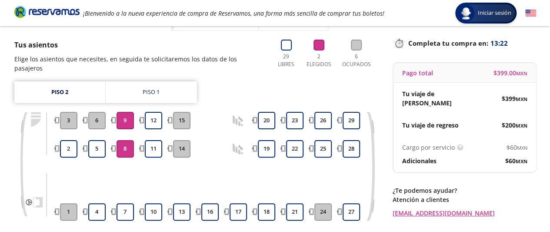 The image size is (550, 232). I want to click on p: Elige los asientos que necesites, en seguida te solicitaremos los datos de los pasajeros, so click(140, 64).